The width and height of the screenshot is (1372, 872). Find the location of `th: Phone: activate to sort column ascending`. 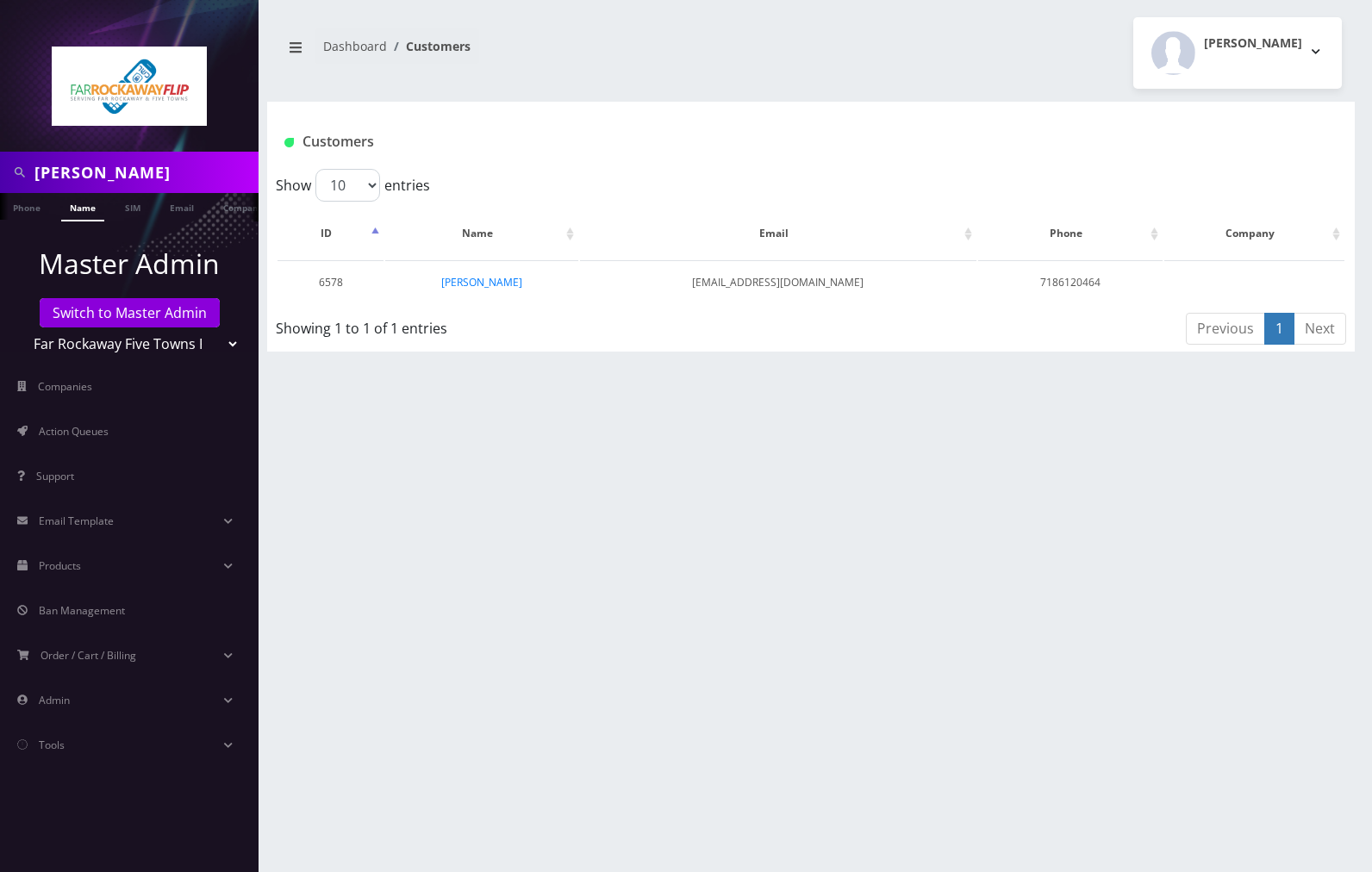

th: Phone: activate to sort column ascending is located at coordinates (1070, 233).